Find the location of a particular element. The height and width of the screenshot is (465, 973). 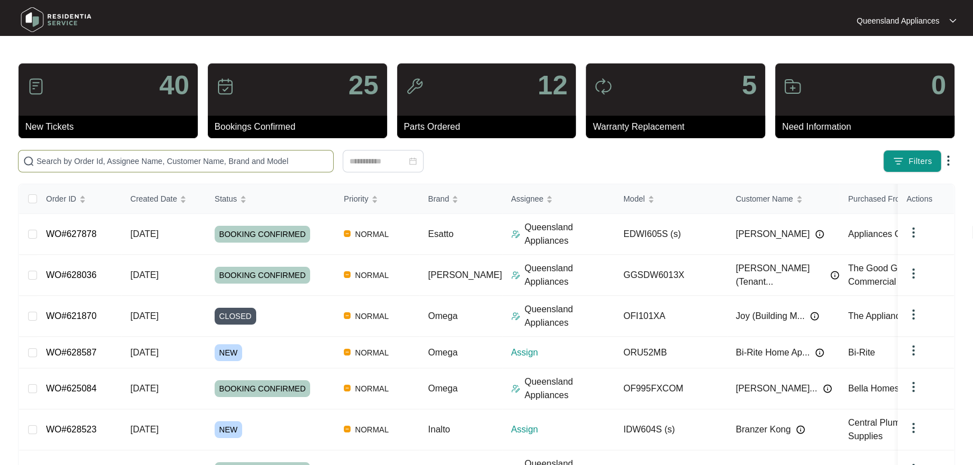

a: WO#621870 is located at coordinates (71, 316).